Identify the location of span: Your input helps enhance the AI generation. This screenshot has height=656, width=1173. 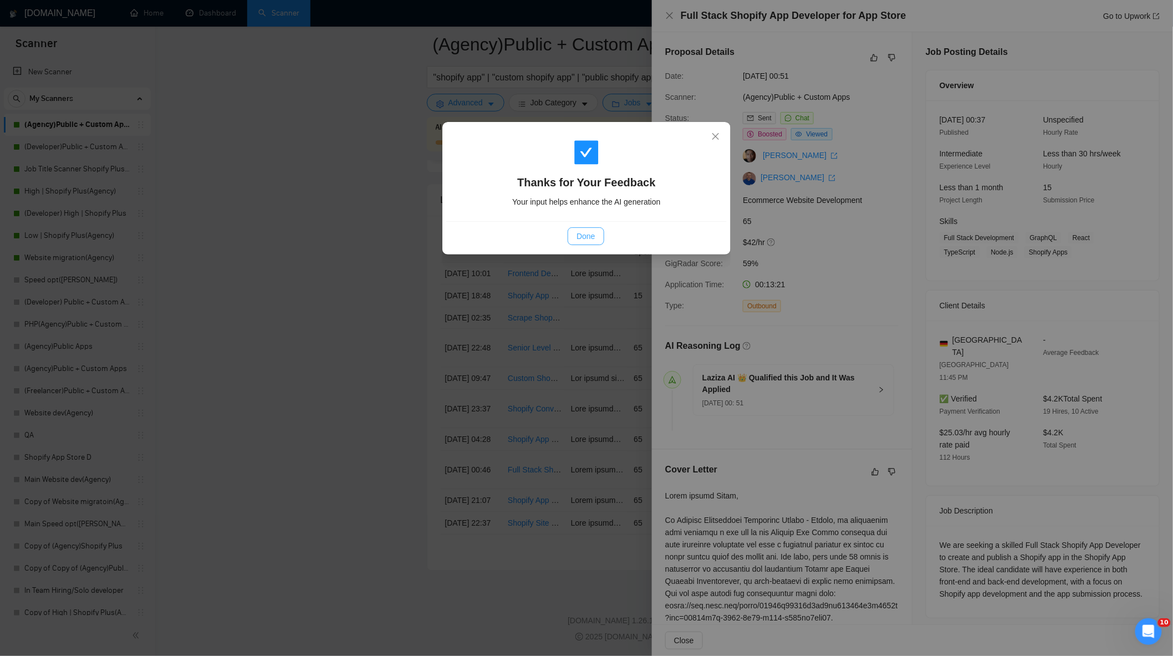
(586, 202).